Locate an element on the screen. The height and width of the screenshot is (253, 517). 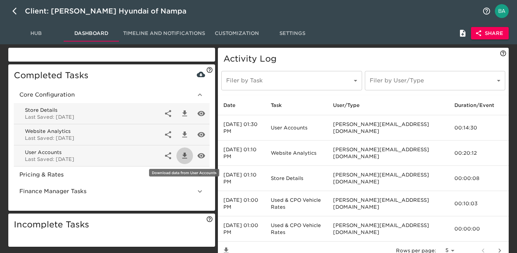
h5: Incomplete Tasks is located at coordinates (112, 224).